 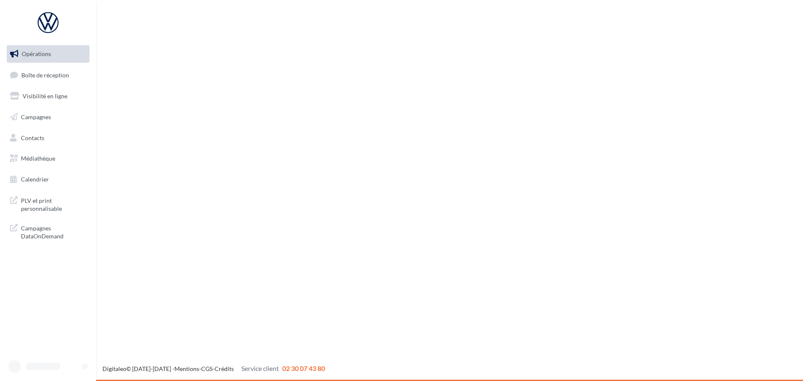 I want to click on span: Service client, so click(x=260, y=368).